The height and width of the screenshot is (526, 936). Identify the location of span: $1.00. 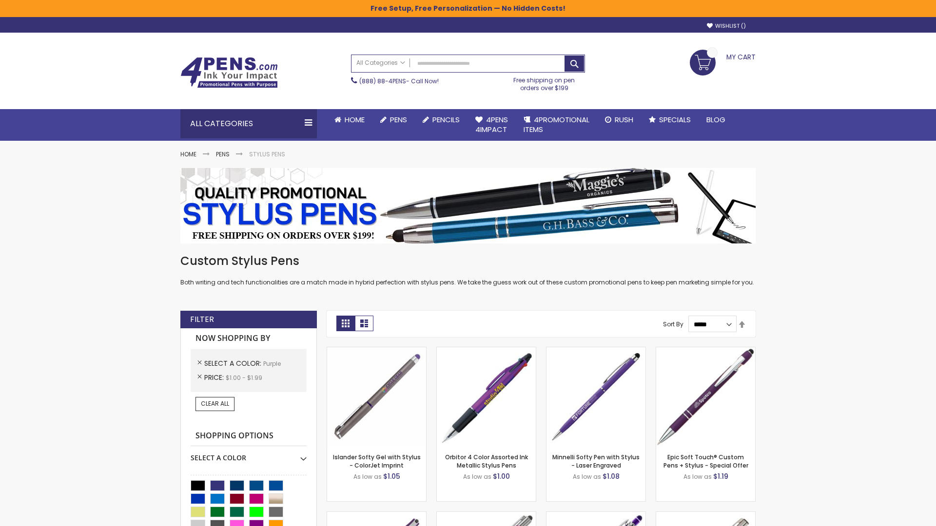
(501, 477).